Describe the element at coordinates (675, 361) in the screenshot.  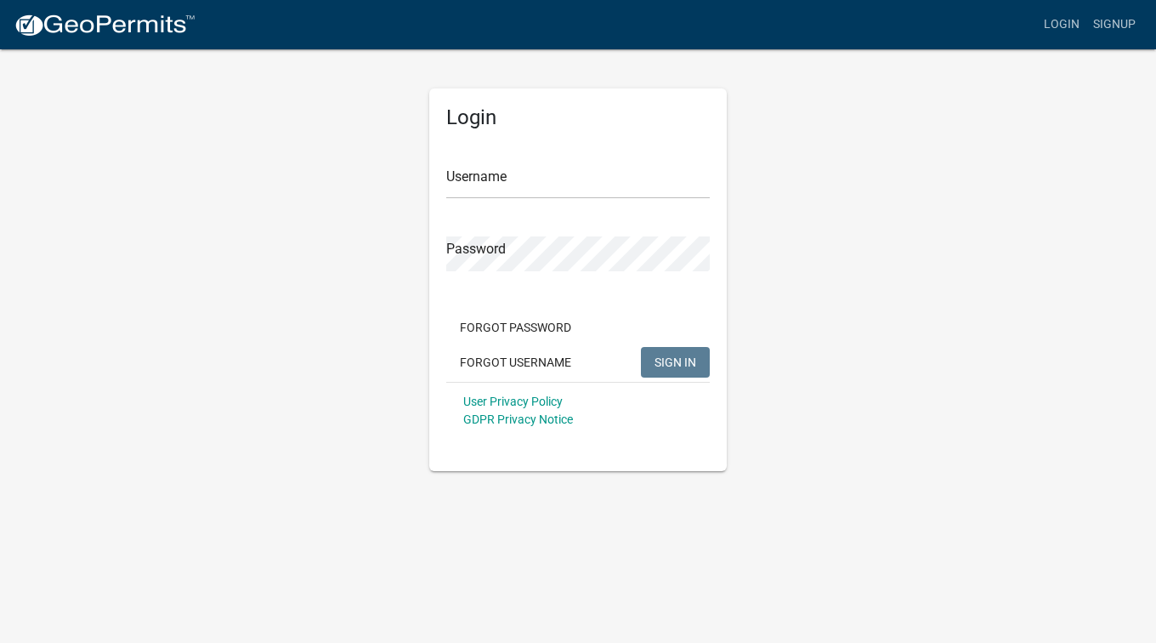
I see `span: SIGN IN` at that location.